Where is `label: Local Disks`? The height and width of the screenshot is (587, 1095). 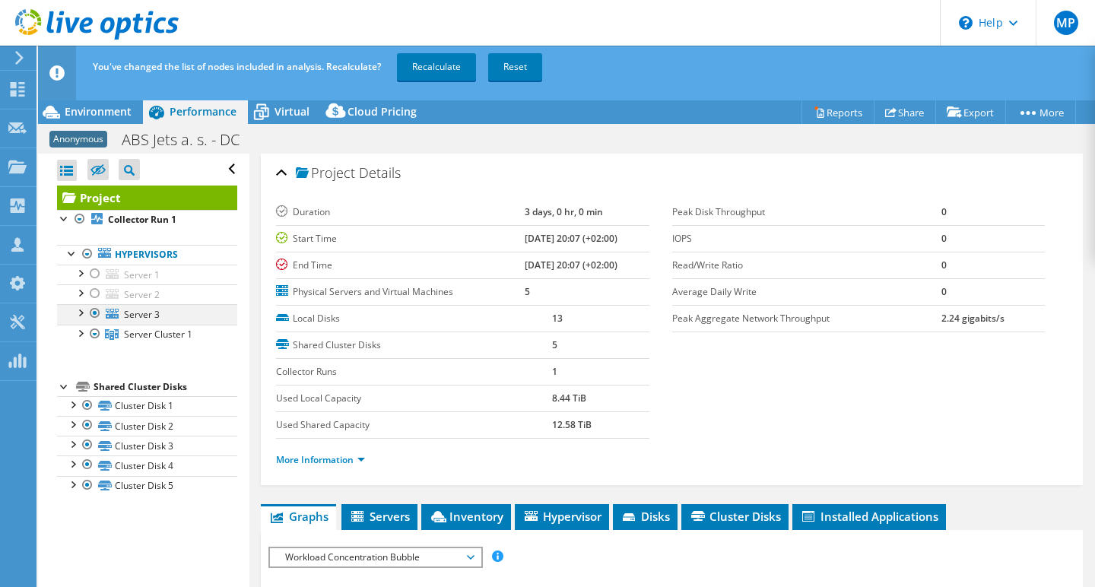
label: Local Disks is located at coordinates (414, 319).